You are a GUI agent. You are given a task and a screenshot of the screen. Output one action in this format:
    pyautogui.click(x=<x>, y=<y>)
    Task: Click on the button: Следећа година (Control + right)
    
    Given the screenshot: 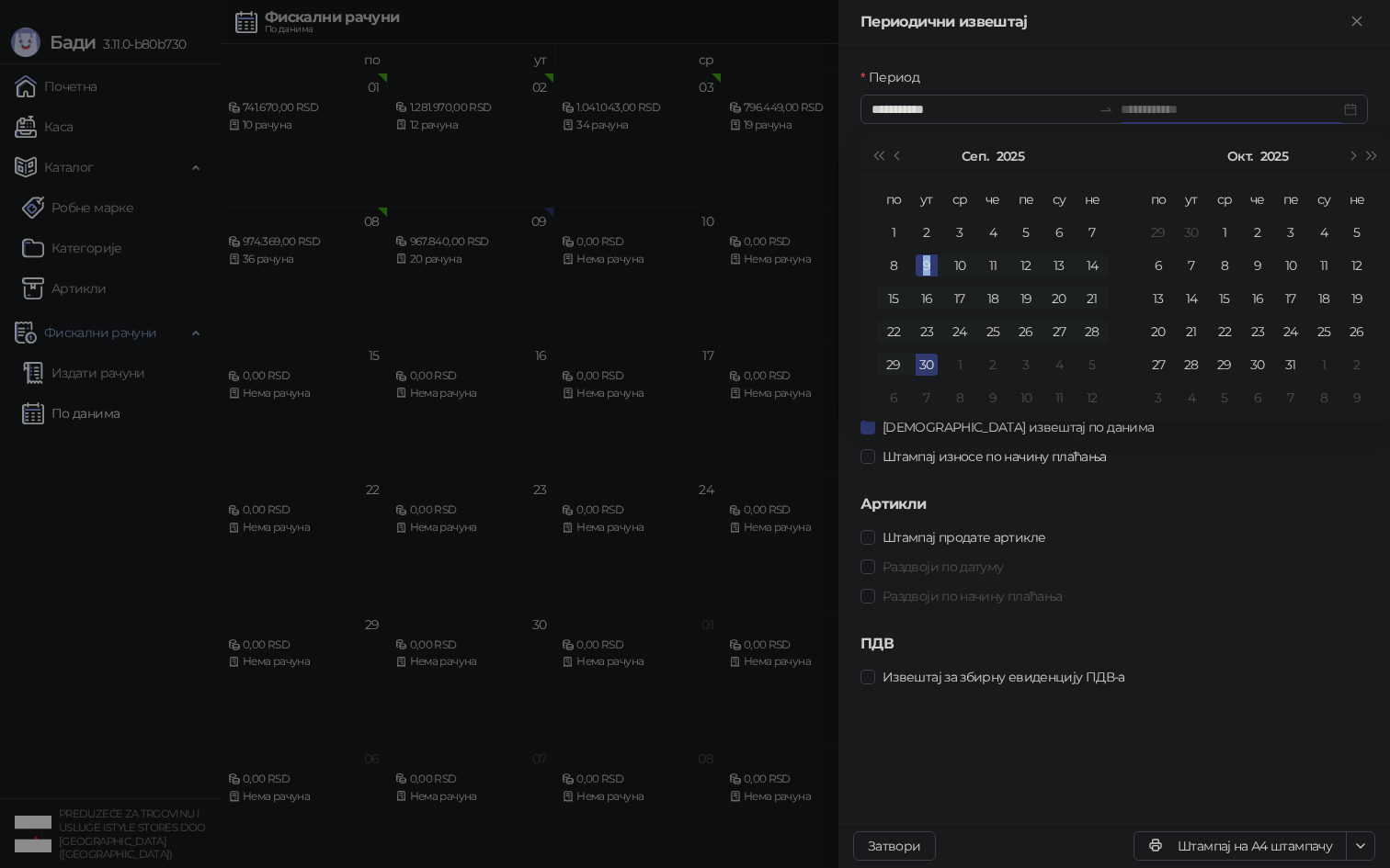 What is the action you would take?
    pyautogui.click(x=1372, y=157)
    